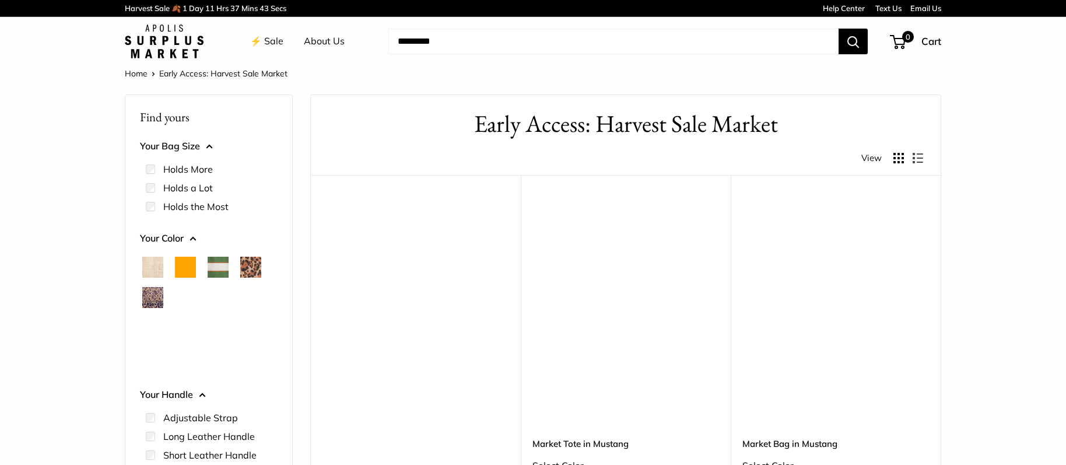 The width and height of the screenshot is (1066, 465). What do you see at coordinates (872, 158) in the screenshot?
I see `span: View` at bounding box center [872, 158].